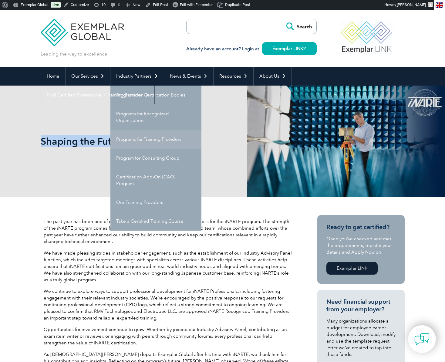 This screenshot has height=362, width=445. I want to click on input: Search, so click(300, 26).